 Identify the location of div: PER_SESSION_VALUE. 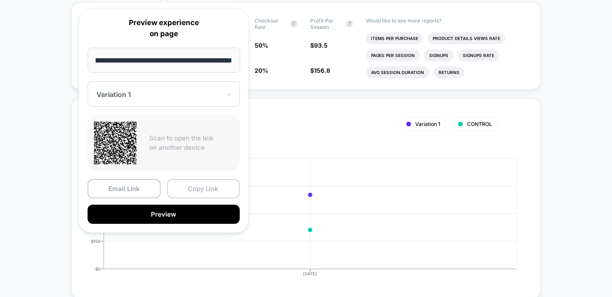
(297, 220).